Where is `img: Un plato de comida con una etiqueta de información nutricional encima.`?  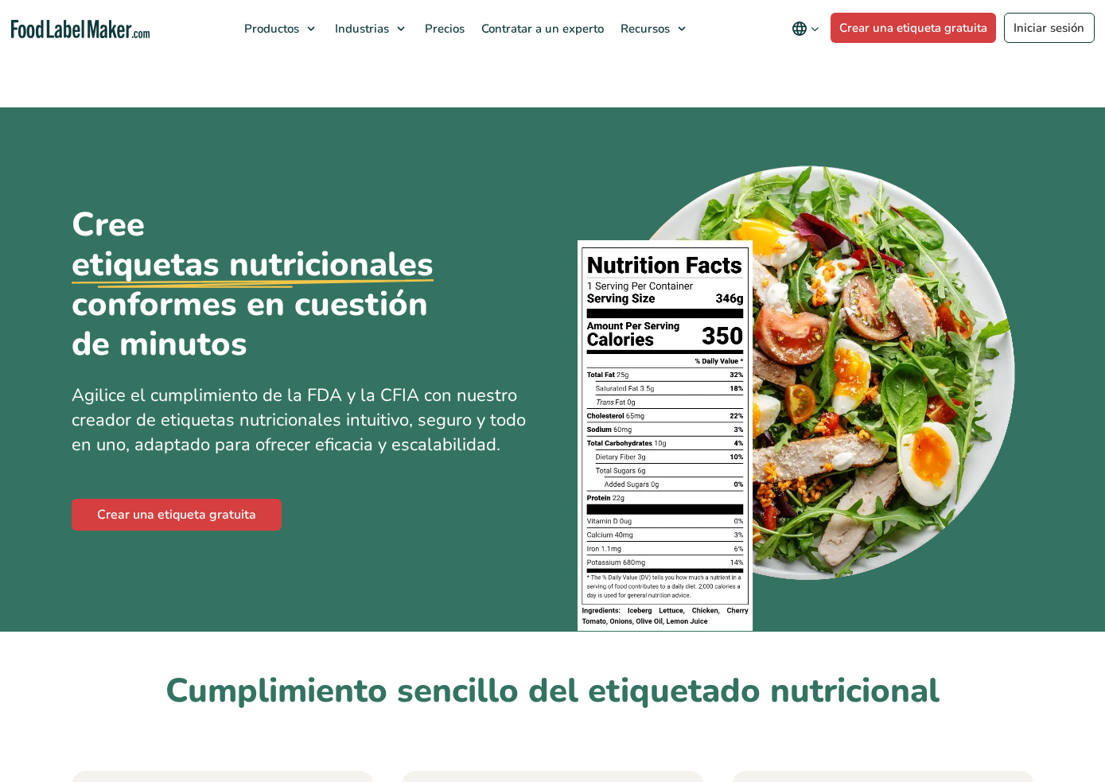 img: Un plato de comida con una etiqueta de información nutricional encima. is located at coordinates (799, 393).